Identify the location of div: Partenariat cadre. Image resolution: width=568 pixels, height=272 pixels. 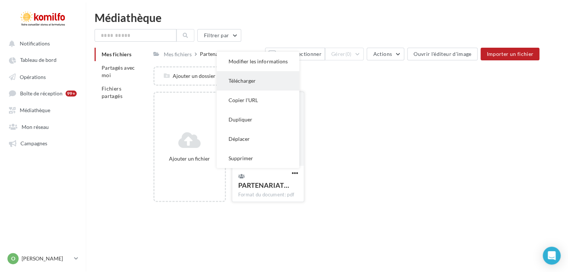
(220, 54).